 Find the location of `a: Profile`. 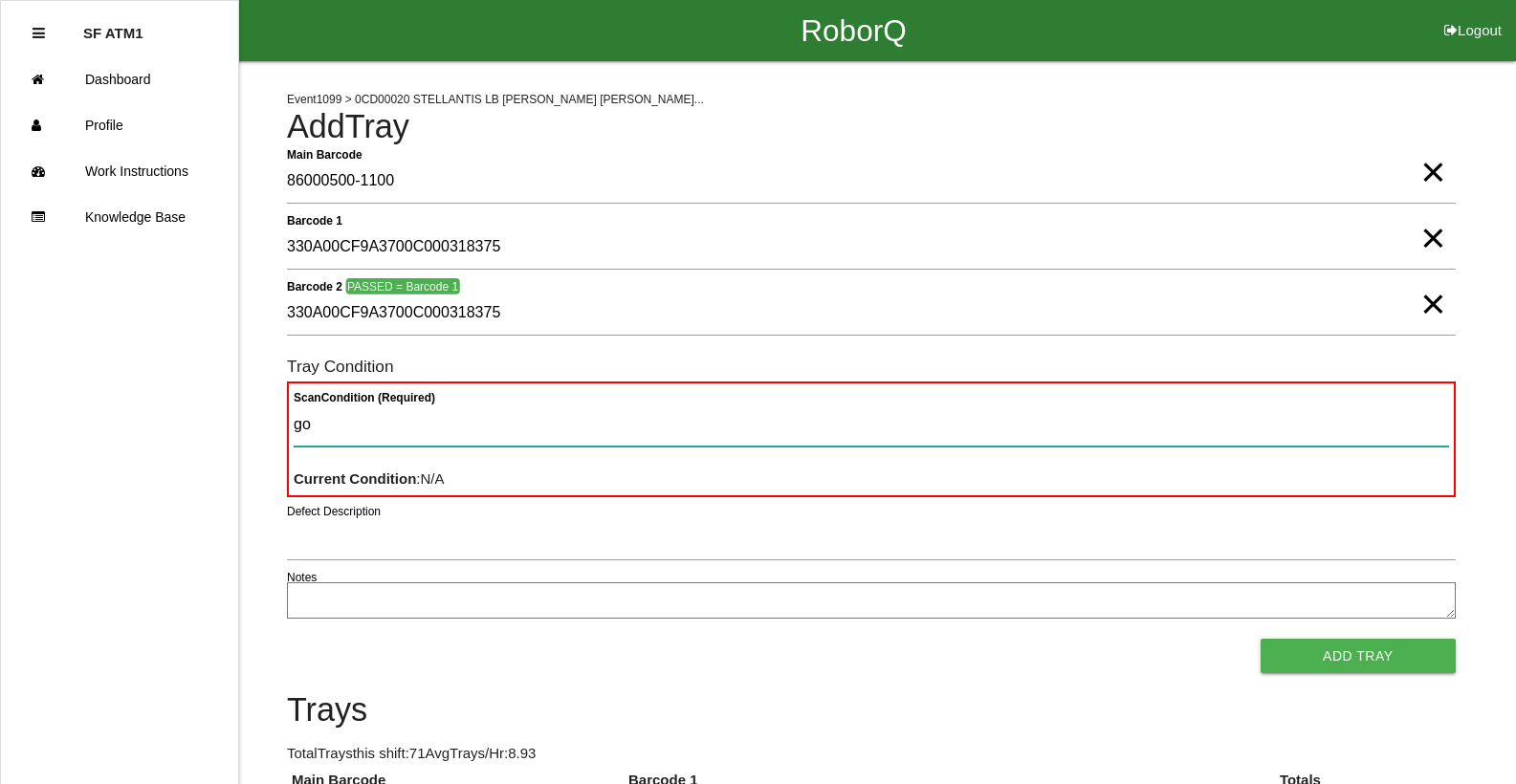

a: Profile is located at coordinates (120, 126).